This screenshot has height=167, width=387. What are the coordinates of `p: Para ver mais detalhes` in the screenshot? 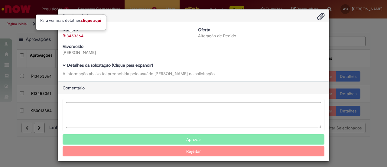 It's located at (71, 21).